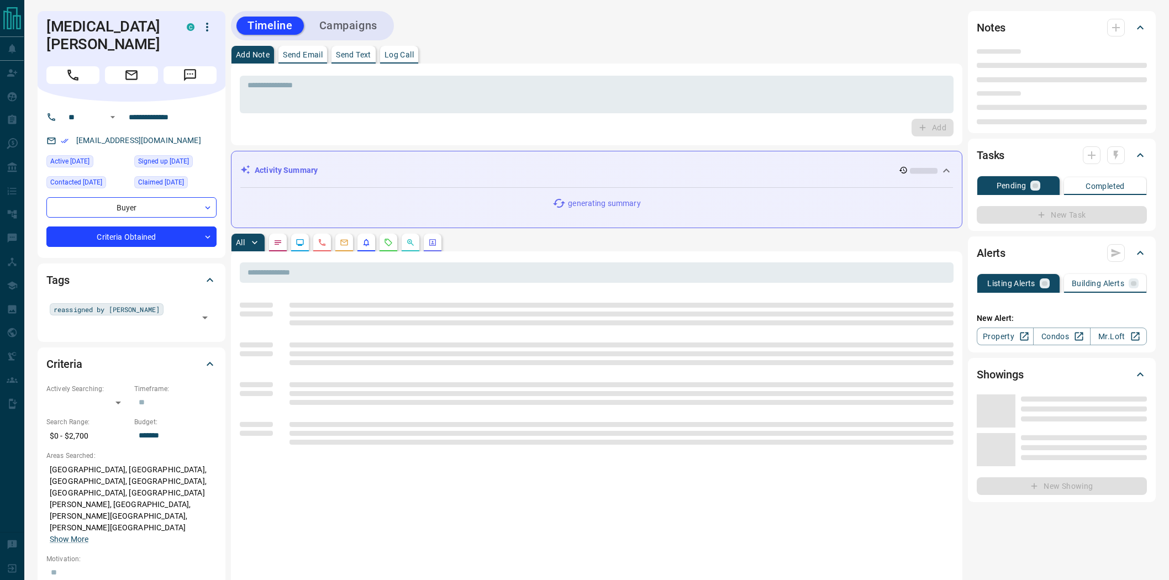  What do you see at coordinates (348, 25) in the screenshot?
I see `button: Campaigns` at bounding box center [348, 25].